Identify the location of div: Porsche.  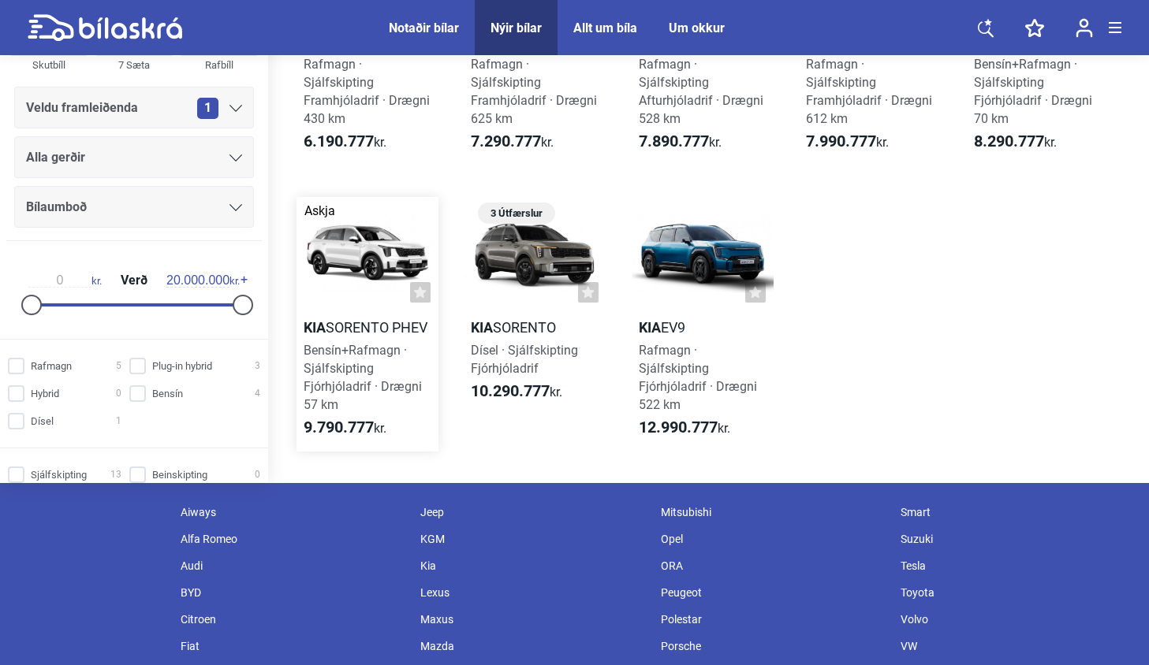
(773, 647).